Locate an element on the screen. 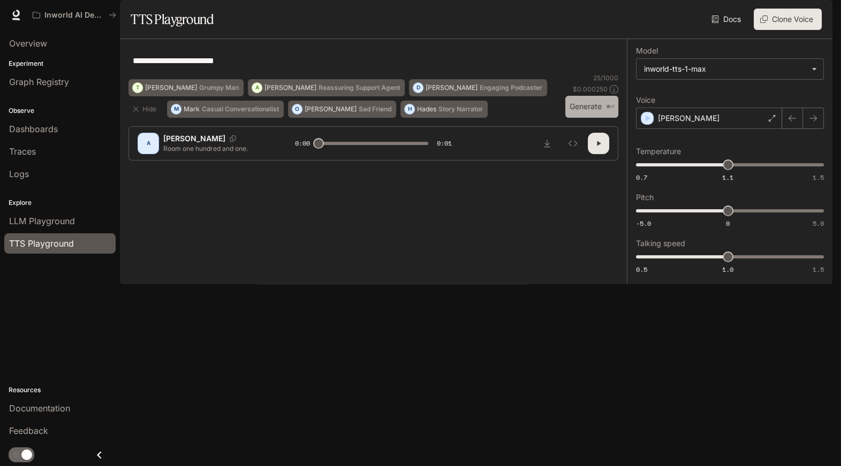 This screenshot has height=466, width=841. p: Voice is located at coordinates (645, 100).